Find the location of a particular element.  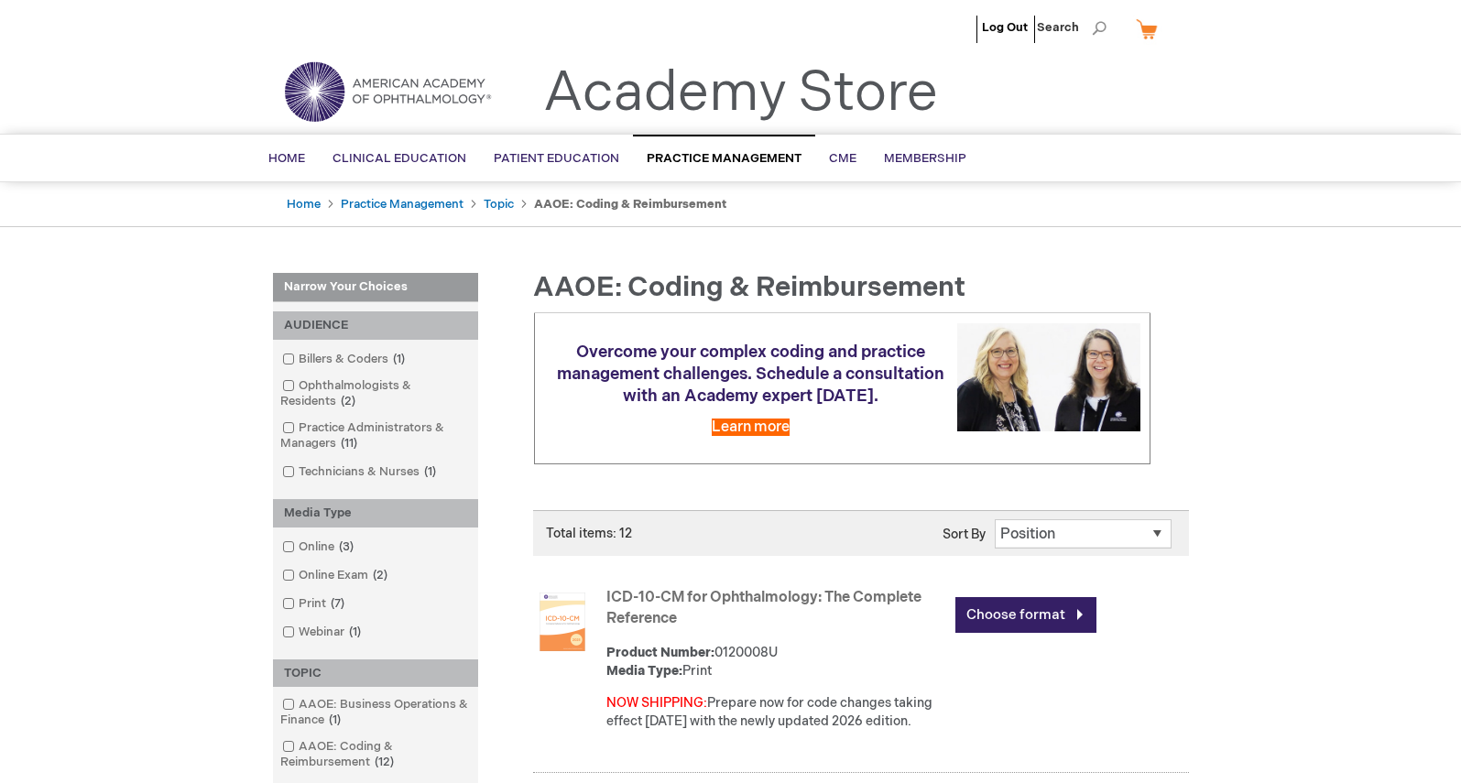

span: 12 is located at coordinates (384, 762).